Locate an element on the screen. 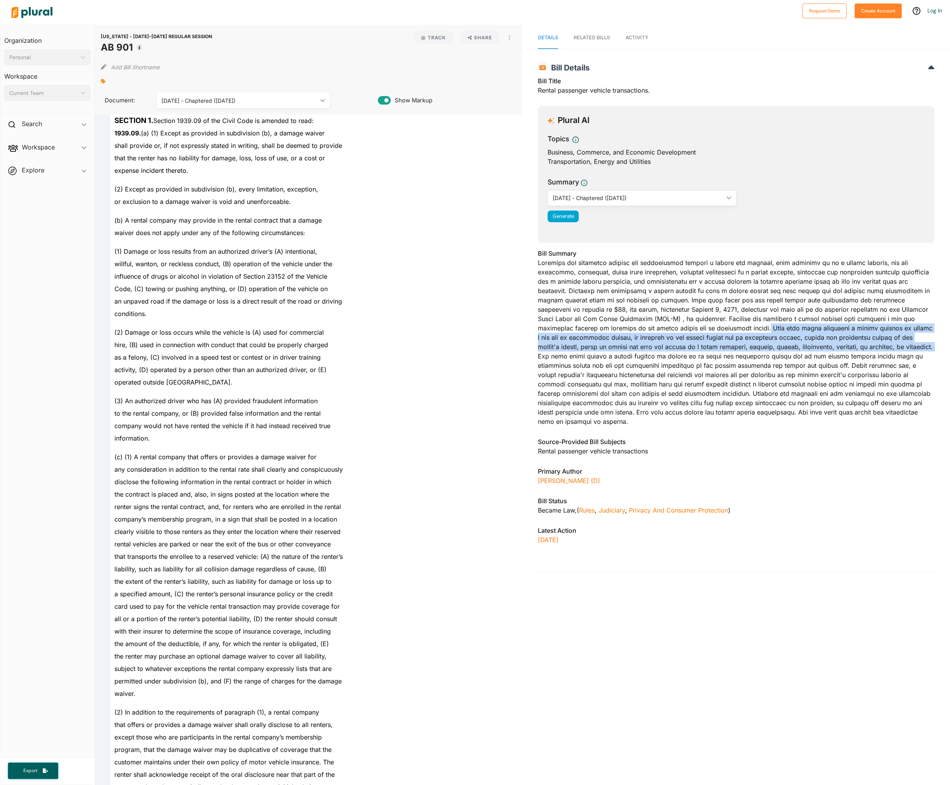  span: the contract is placed and, also, in signs posted at the location where the is located at coordinates (222, 494).